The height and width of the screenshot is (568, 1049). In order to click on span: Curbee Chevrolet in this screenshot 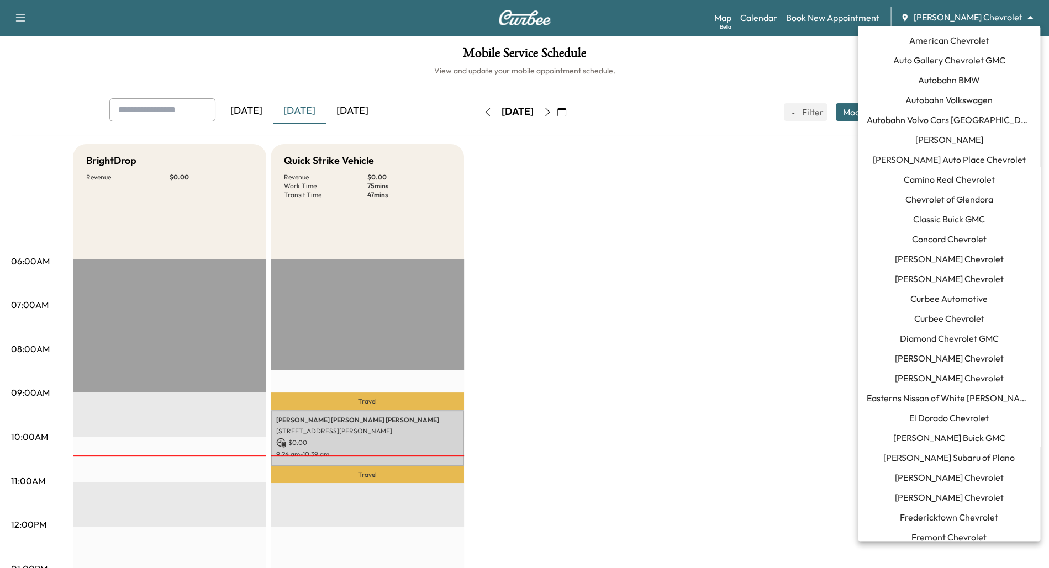, I will do `click(949, 319)`.